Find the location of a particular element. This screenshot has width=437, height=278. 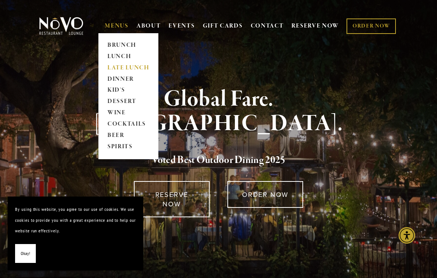

a: DESSERT is located at coordinates (128, 102).